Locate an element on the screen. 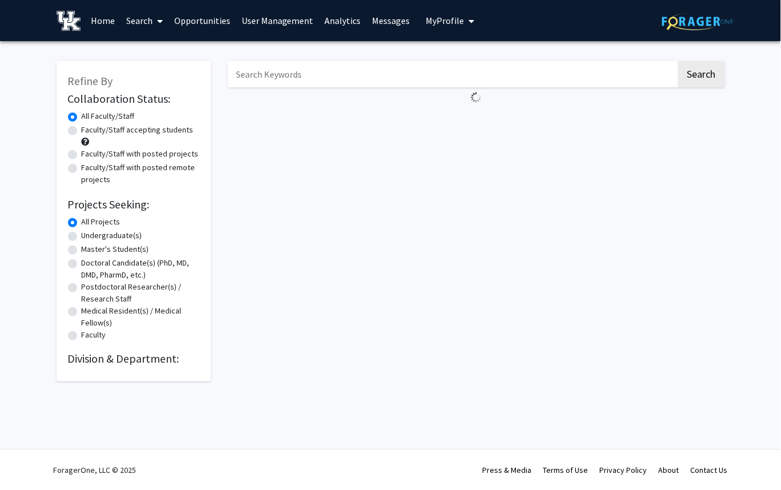 The width and height of the screenshot is (781, 490). a: Search is located at coordinates (145, 21).